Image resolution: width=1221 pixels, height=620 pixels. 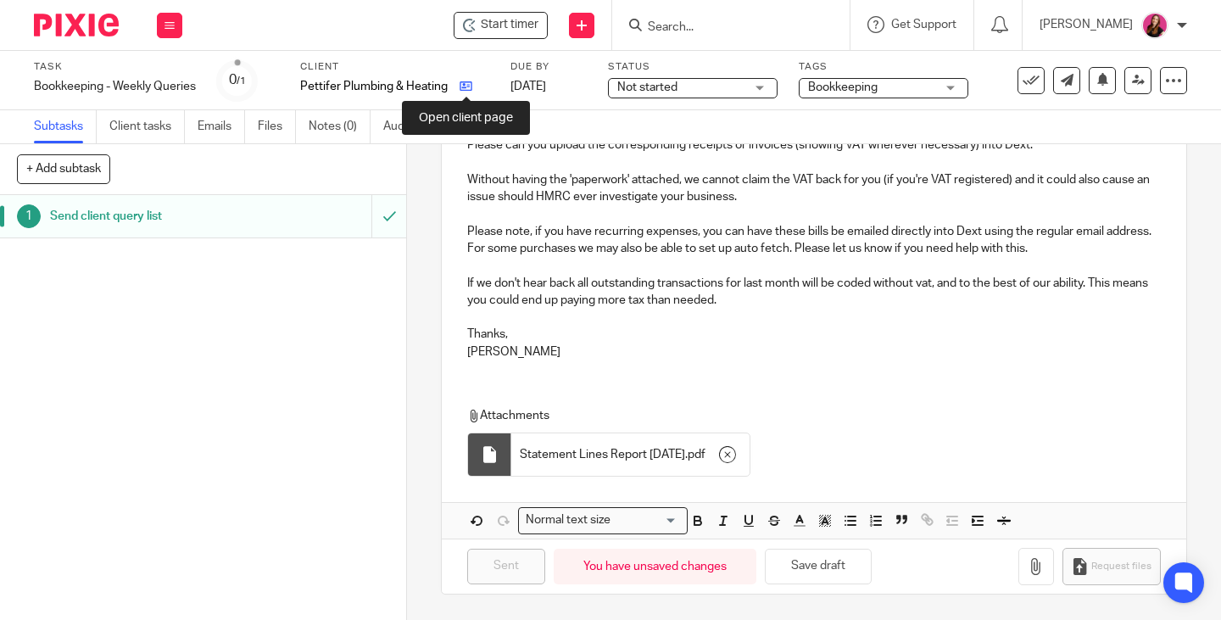 What do you see at coordinates (843, 87) in the screenshot?
I see `span: Bookkeeping` at bounding box center [843, 87].